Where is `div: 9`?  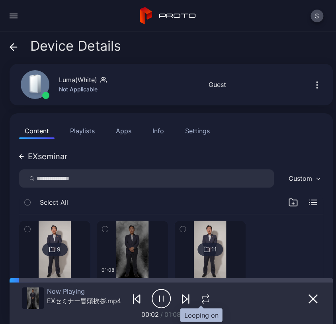
div: 9 is located at coordinates (59, 249).